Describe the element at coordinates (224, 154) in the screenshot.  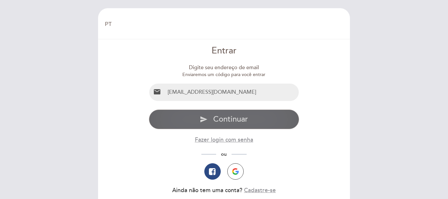
I see `span: ou` at that location.